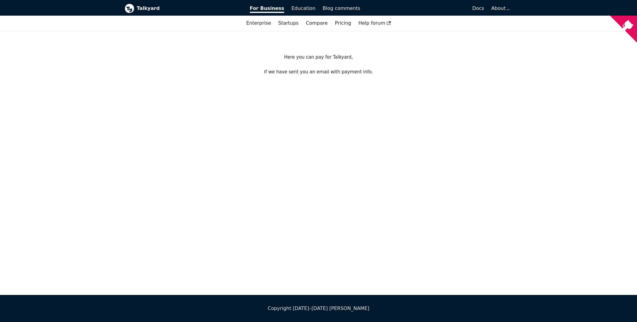 This screenshot has height=322, width=637. Describe the element at coordinates (183, 8) in the screenshot. I see `a: Talkyard logoTalkyard` at that location.